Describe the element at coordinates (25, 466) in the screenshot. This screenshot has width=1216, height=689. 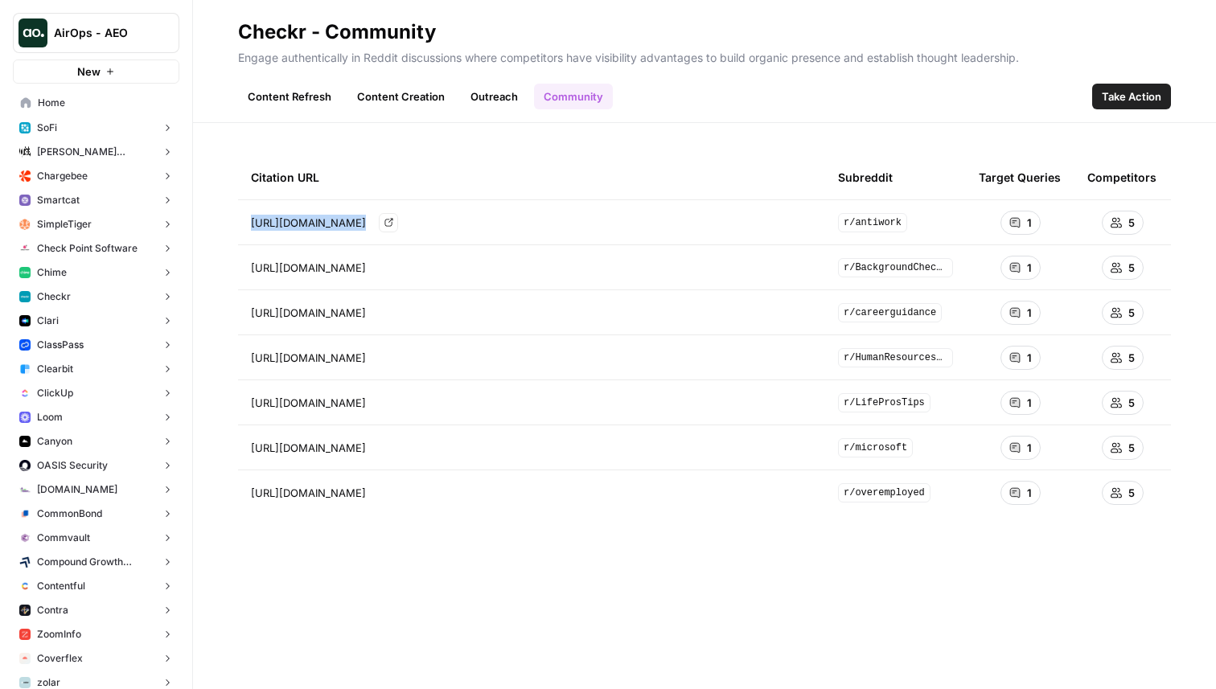
I see `img: red1k5sizbc2zfjdzds8kz0ky0wq` at that location.